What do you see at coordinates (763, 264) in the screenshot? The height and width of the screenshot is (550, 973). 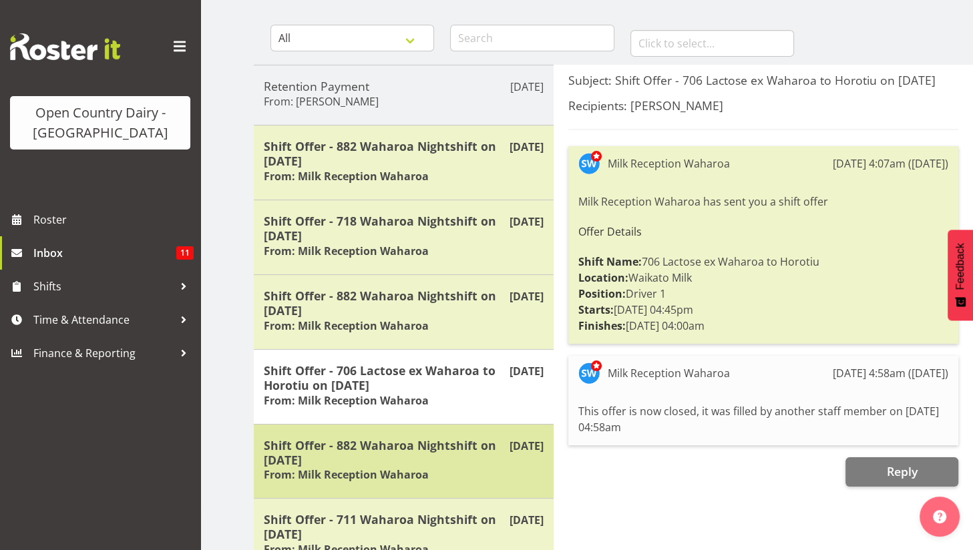 I see `div: Milk Reception Waharoa has sent you a shift offer 706 Lactose ex Waharoa to Horotiu Waikato Milk ...` at bounding box center [763, 264].